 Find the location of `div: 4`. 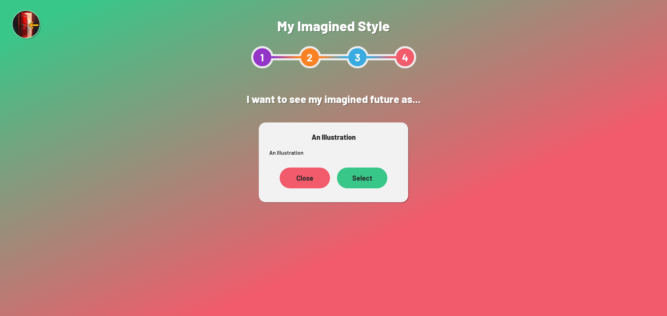

div: 4 is located at coordinates (405, 57).